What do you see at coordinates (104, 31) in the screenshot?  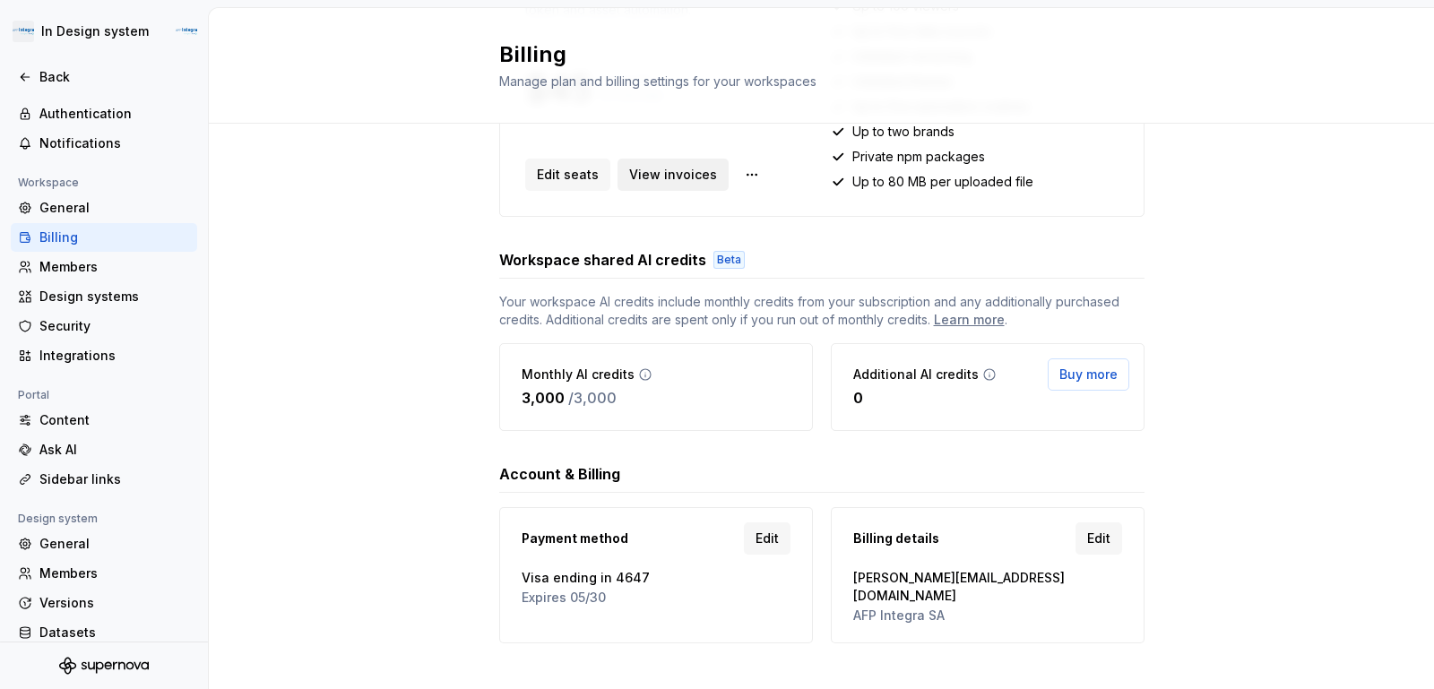 I see `button: In Design systemAFP Integra` at bounding box center [104, 31].